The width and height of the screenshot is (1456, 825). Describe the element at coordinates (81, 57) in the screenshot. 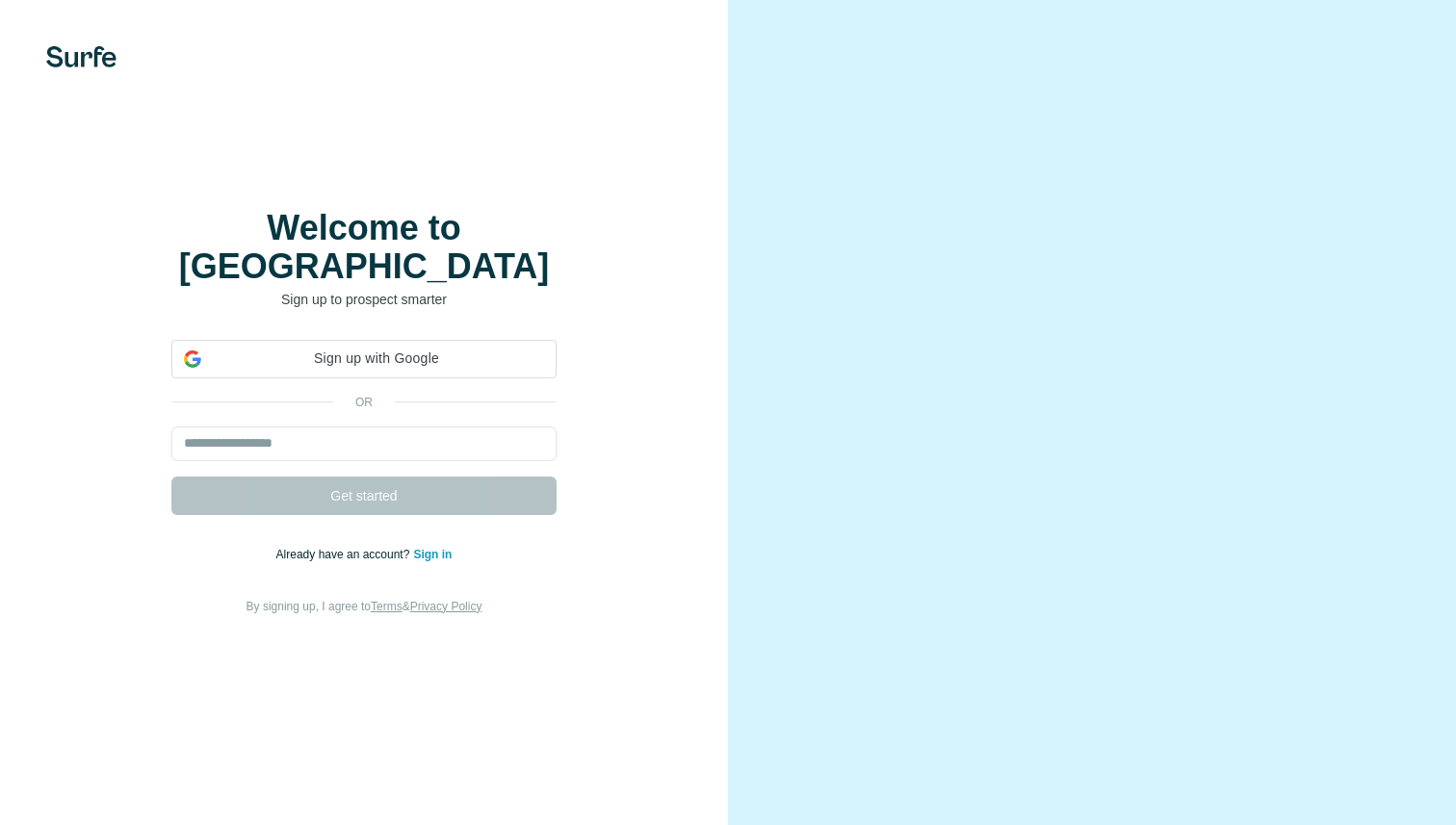

I see `img: Surfe's logo` at that location.